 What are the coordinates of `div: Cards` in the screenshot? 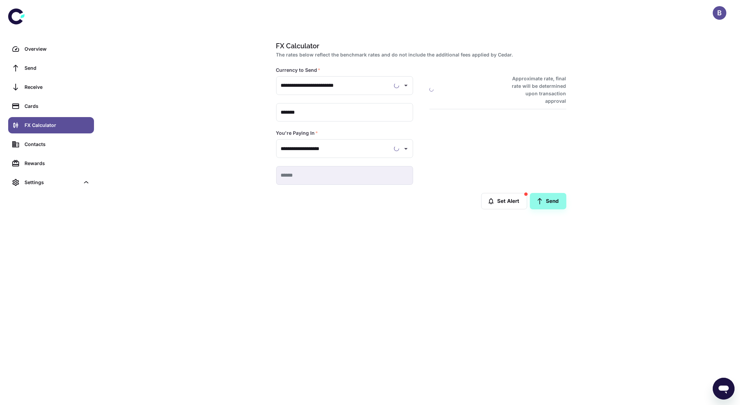 It's located at (57, 106).